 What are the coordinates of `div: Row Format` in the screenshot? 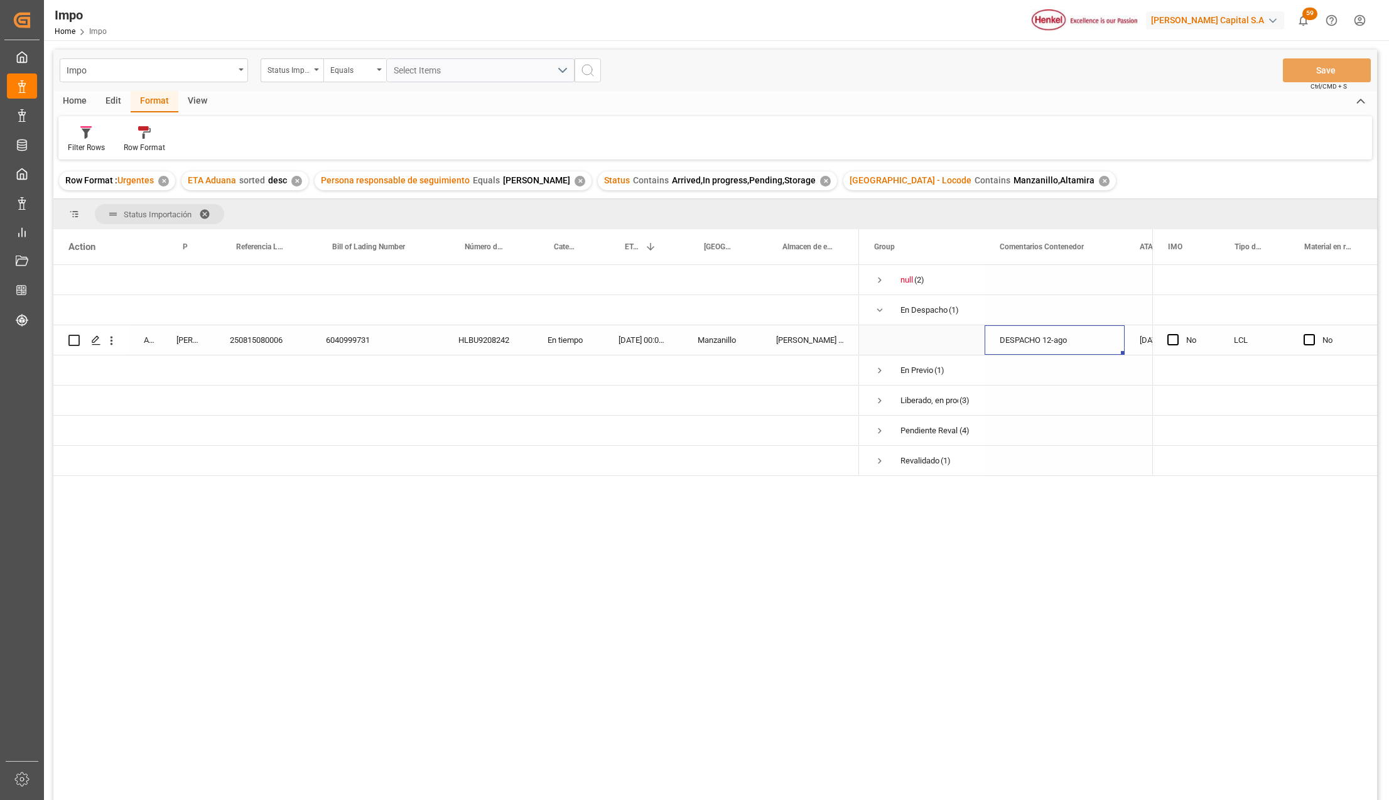 It's located at (144, 148).